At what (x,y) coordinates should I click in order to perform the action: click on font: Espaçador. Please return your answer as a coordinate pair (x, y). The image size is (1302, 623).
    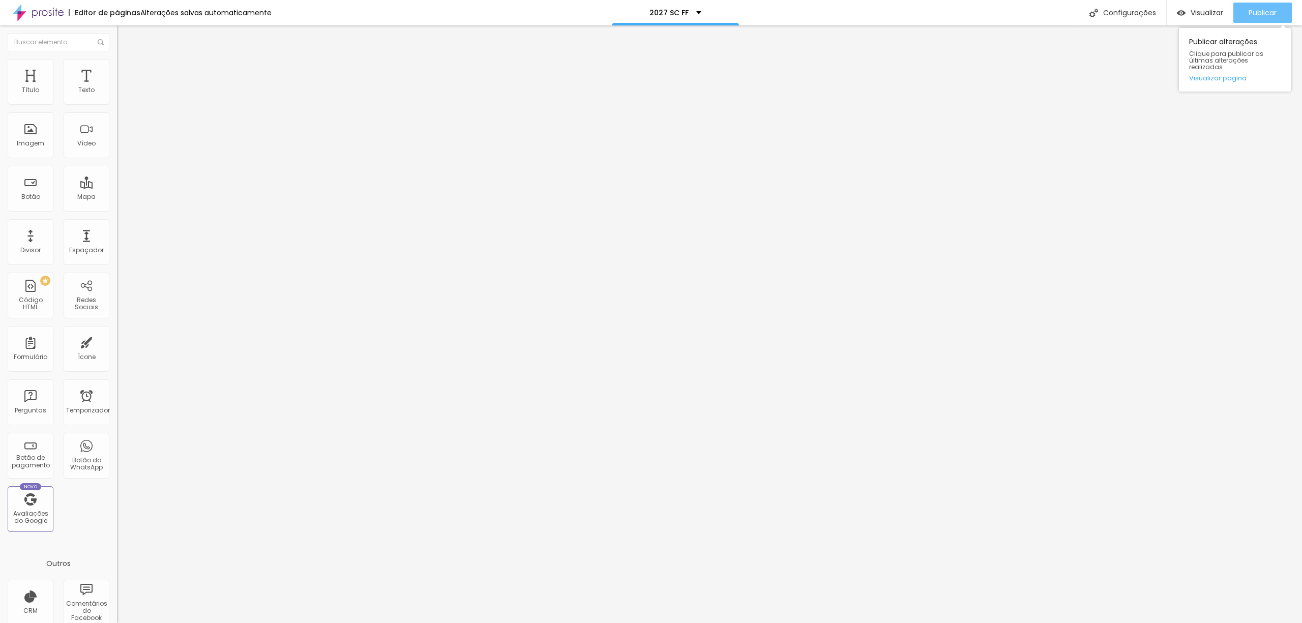
    Looking at the image, I should click on (86, 250).